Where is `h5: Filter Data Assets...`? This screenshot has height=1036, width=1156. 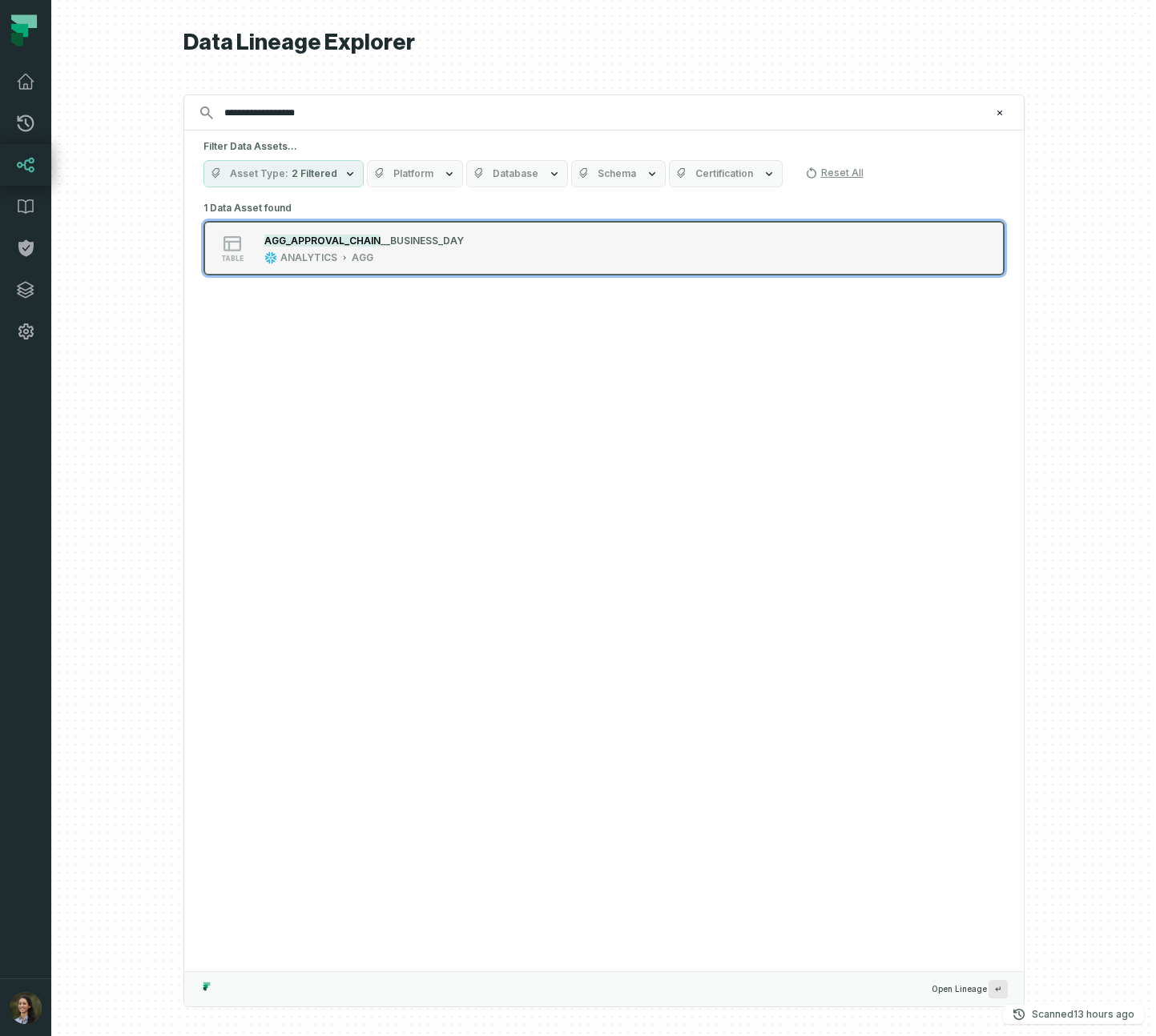
h5: Filter Data Assets... is located at coordinates (604, 147).